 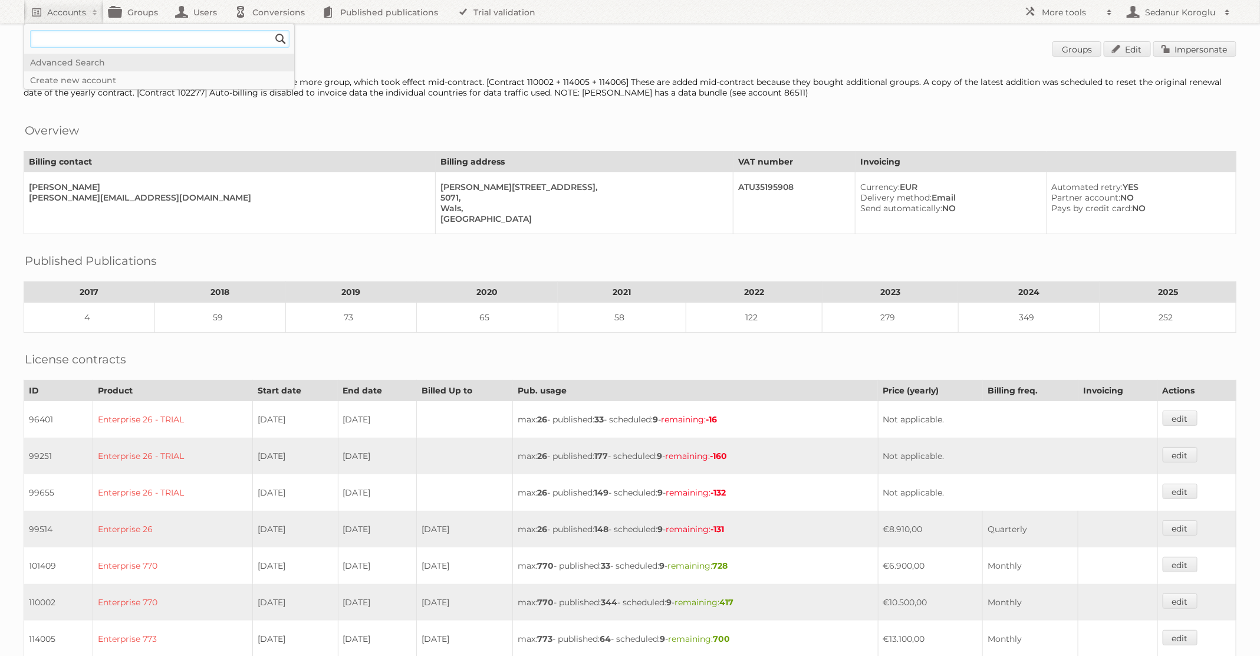 What do you see at coordinates (1077, 49) in the screenshot?
I see `a: Groups` at bounding box center [1077, 49].